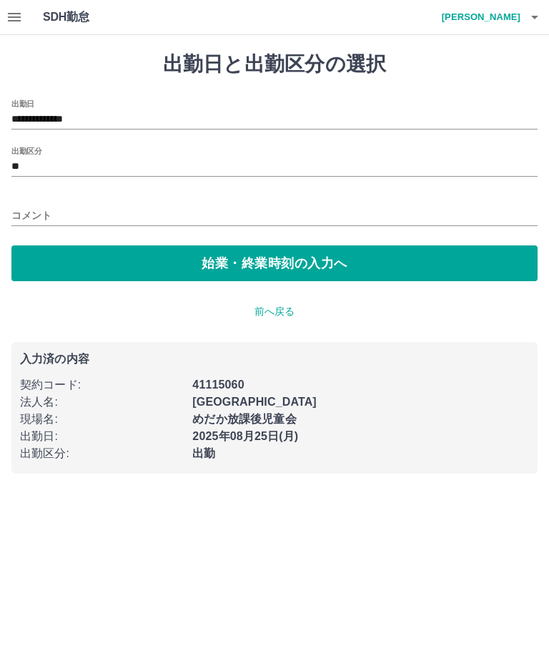 Image resolution: width=549 pixels, height=659 pixels. I want to click on p: 前へ戻る, so click(275, 311).